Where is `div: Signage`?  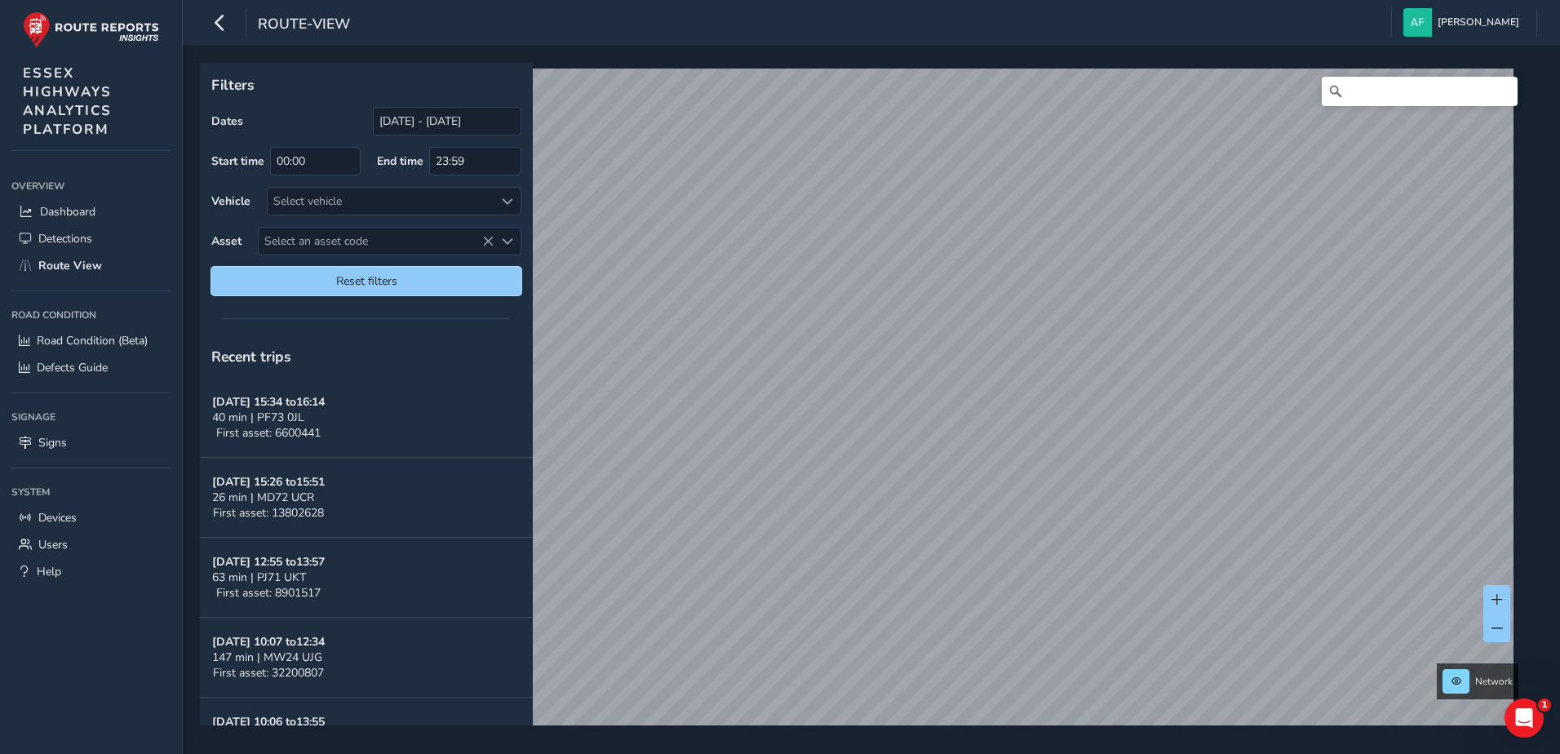 div: Signage is located at coordinates (91, 417).